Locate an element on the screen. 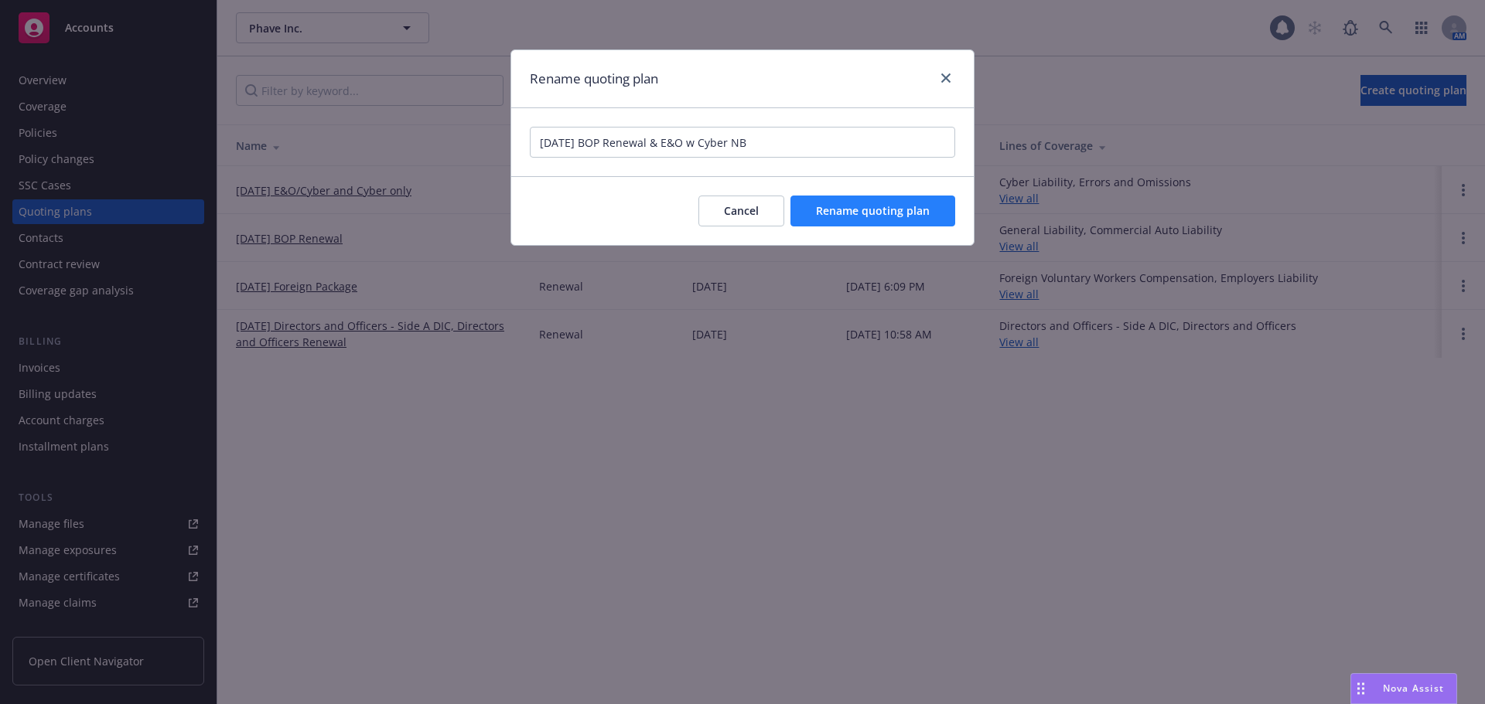  h1: Rename quoting plan is located at coordinates (594, 79).